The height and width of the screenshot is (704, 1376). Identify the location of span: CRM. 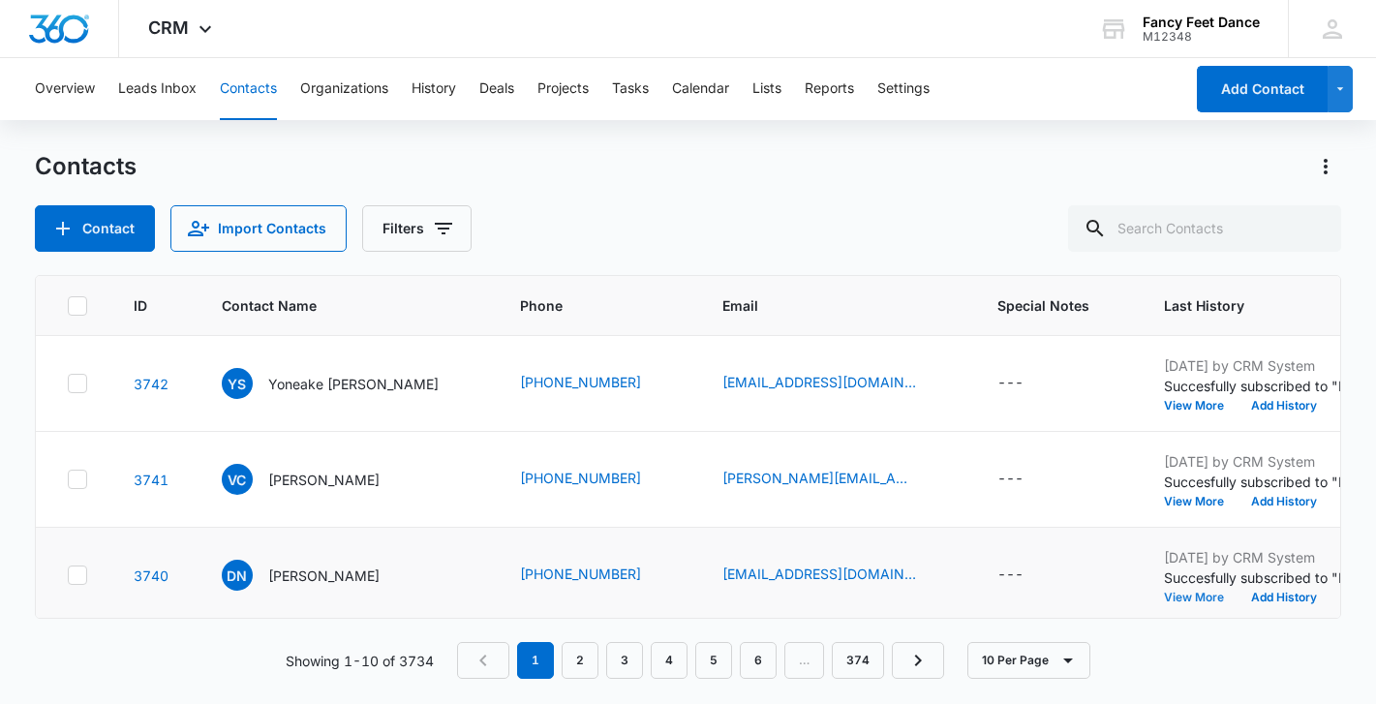
(168, 27).